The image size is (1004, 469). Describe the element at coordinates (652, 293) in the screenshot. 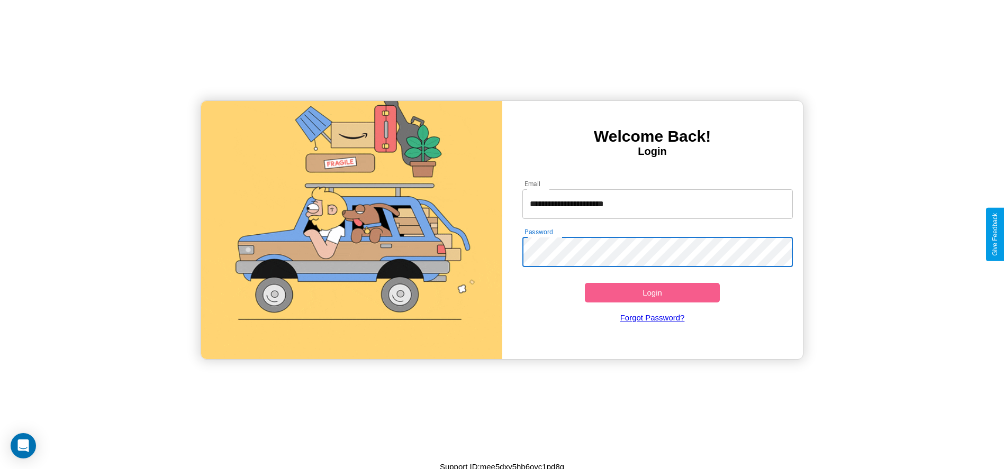

I see `button: Login` at that location.